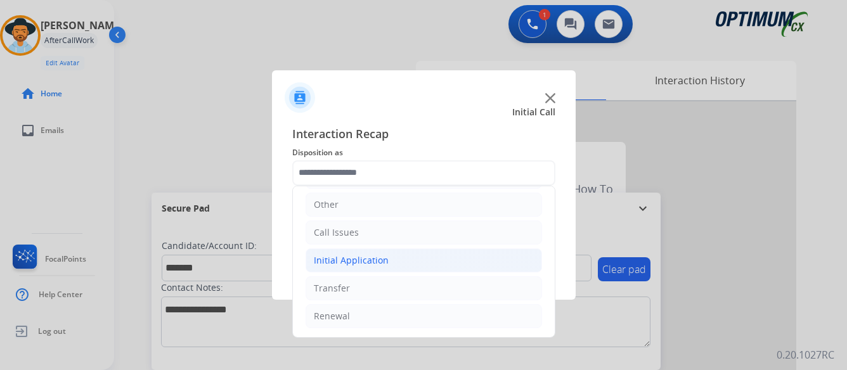  Describe the element at coordinates (534, 112) in the screenshot. I see `span: Initial Call` at that location.